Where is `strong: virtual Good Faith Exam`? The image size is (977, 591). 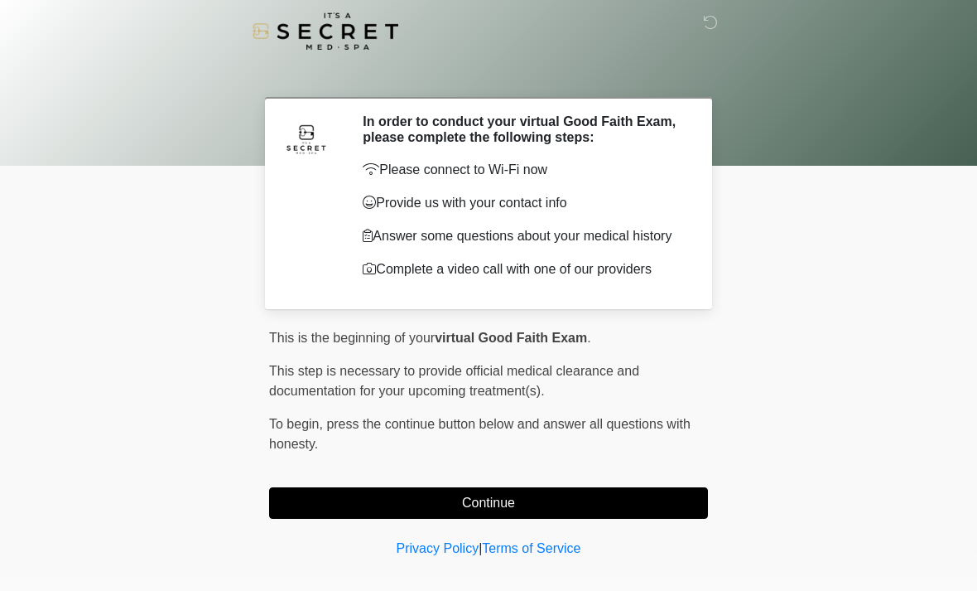
strong: virtual Good Faith Exam is located at coordinates (511, 337).